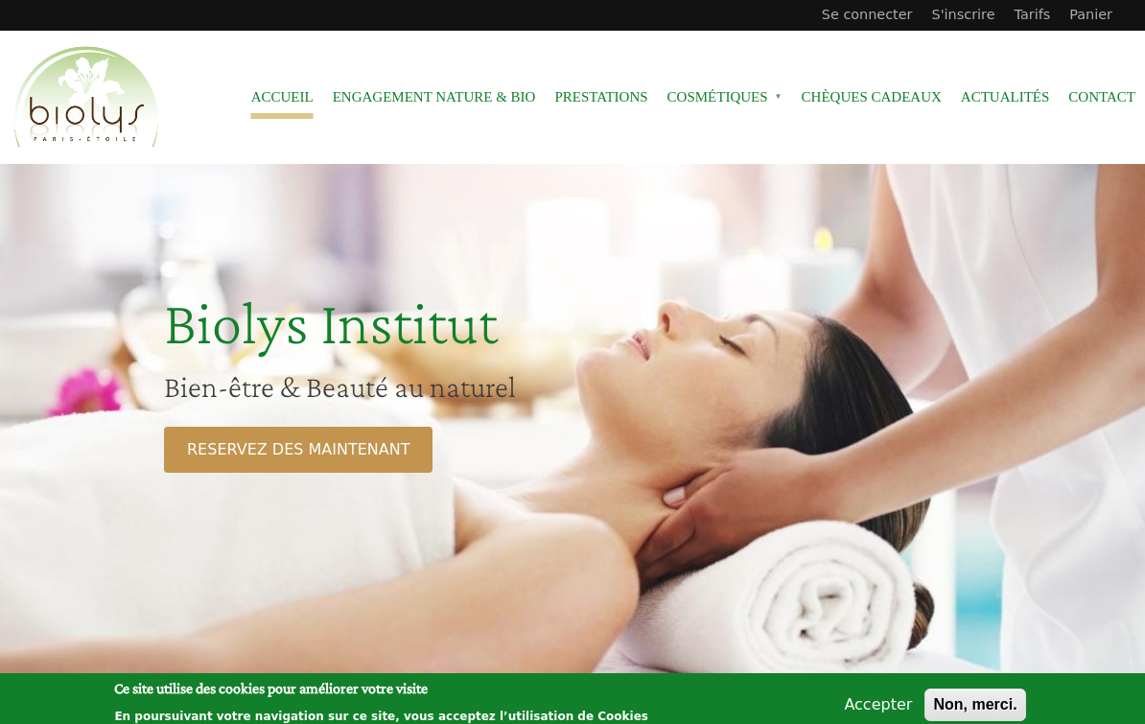 The image size is (1145, 724). Describe the element at coordinates (974, 705) in the screenshot. I see `button: Non, merci.` at that location.